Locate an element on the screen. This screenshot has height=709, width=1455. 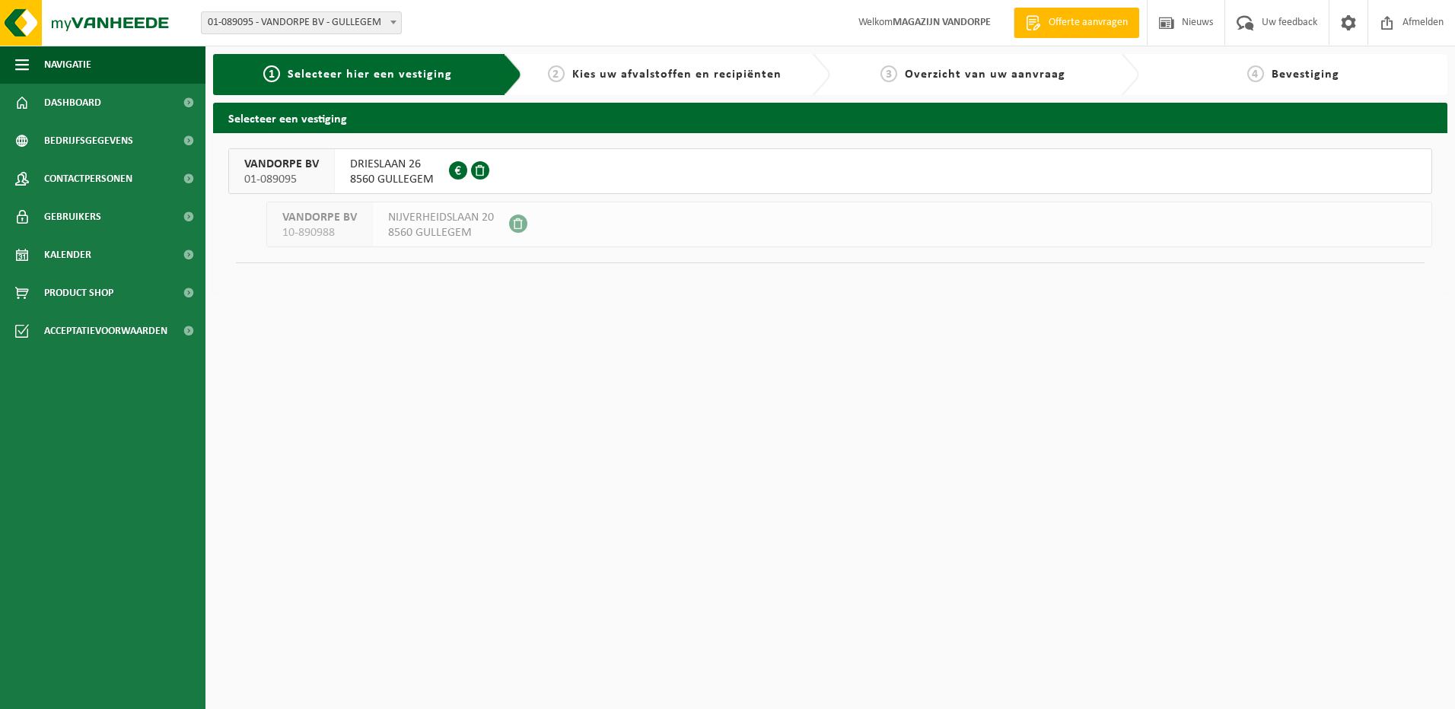
span: Product Shop is located at coordinates (78, 293).